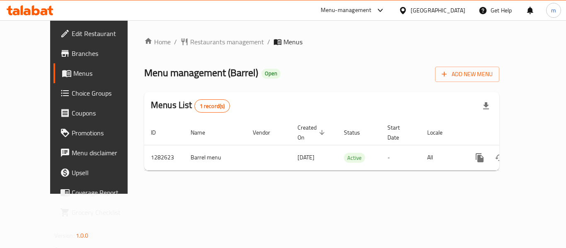 The width and height of the screenshot is (566, 248). I want to click on nav: breadcrumb, so click(321, 42).